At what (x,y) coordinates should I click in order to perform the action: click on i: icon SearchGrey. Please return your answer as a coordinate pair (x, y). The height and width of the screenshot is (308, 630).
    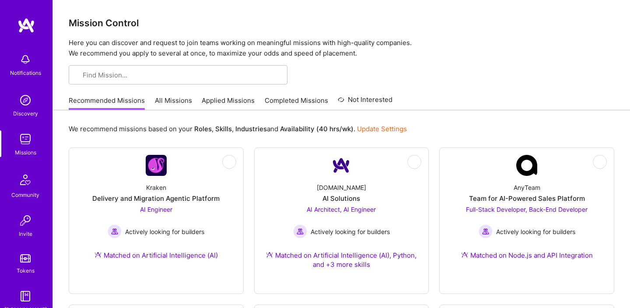
    Looking at the image, I should click on (79, 75).